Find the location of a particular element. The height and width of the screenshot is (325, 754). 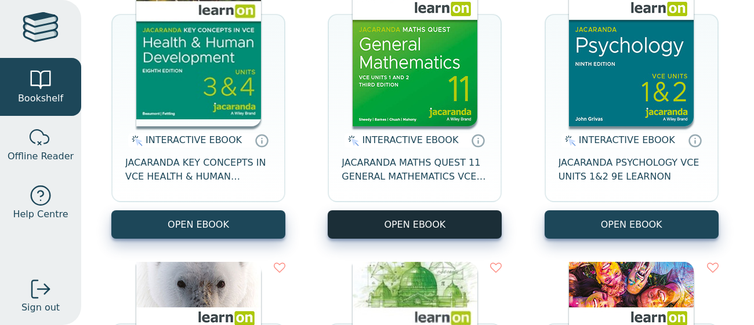

span: Bookshelf is located at coordinates (41, 99).